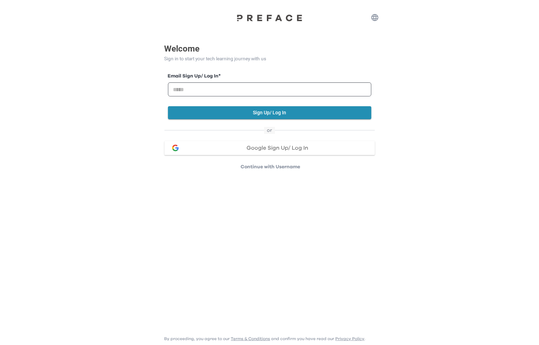 This screenshot has height=345, width=539. What do you see at coordinates (175, 148) in the screenshot?
I see `img: google login` at bounding box center [175, 148].